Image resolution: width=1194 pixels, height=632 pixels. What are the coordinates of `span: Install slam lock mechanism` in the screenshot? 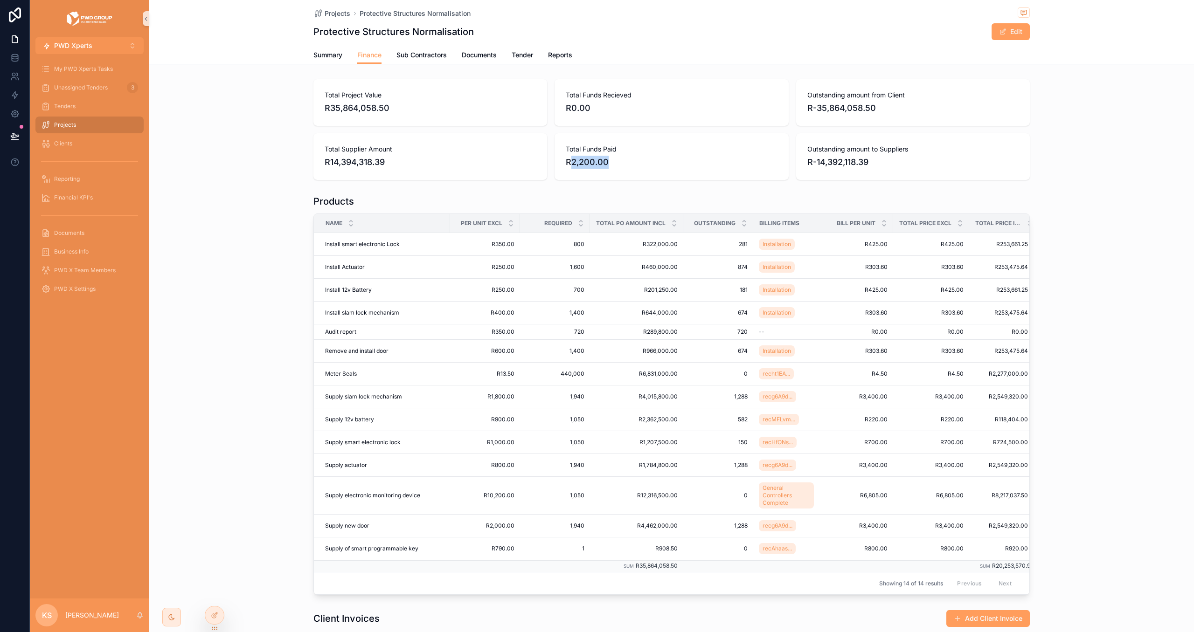 It's located at (362, 313).